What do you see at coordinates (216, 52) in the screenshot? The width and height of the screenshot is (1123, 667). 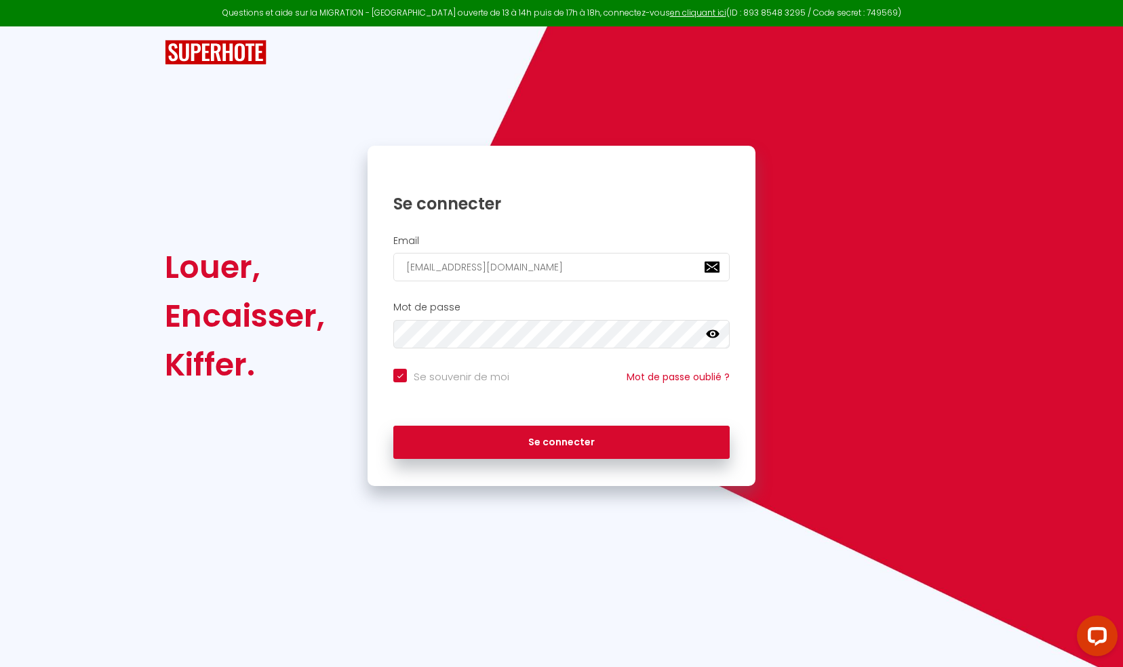 I see `img: SuperHote logo` at bounding box center [216, 52].